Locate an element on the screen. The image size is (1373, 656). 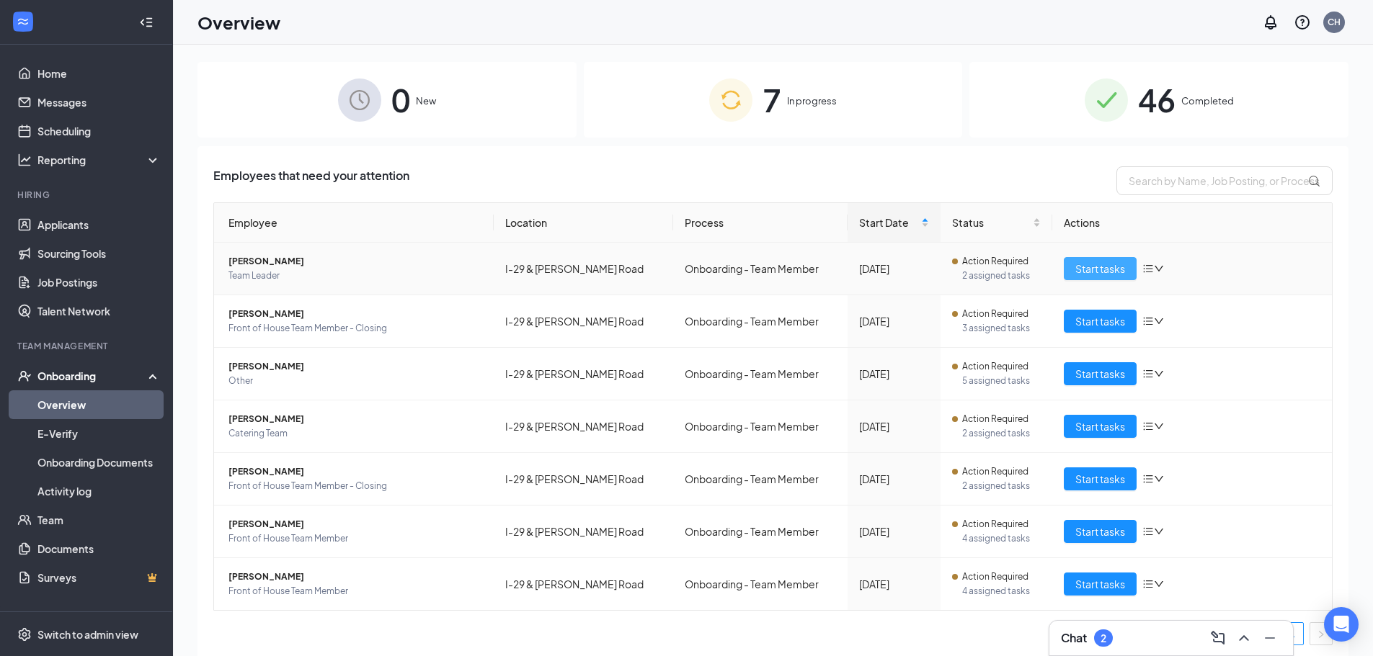
h1: Overview is located at coordinates (239, 22).